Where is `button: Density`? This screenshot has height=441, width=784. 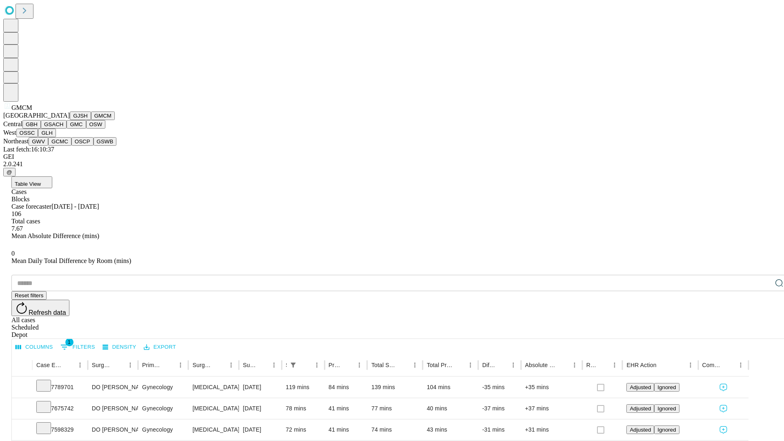
button: Density is located at coordinates (119, 347).